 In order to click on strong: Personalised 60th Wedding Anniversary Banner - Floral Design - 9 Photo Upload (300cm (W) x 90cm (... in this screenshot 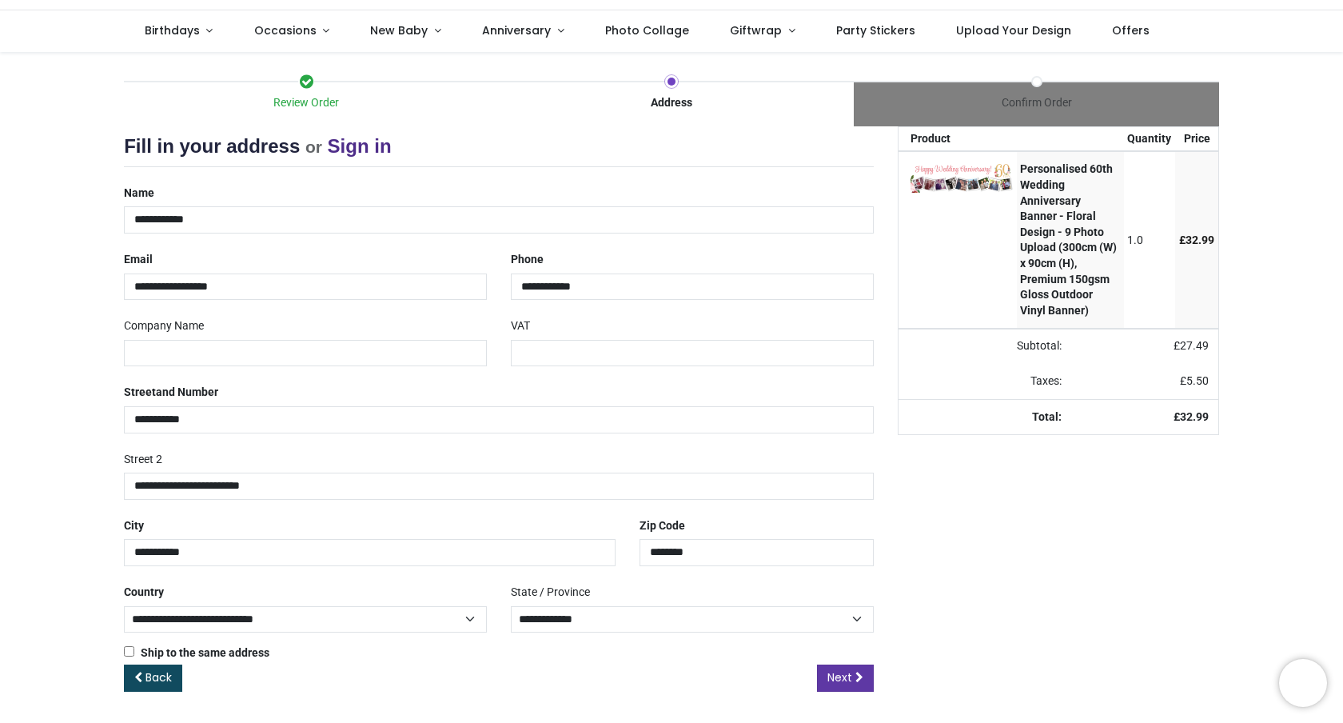, I will do `click(1068, 239)`.